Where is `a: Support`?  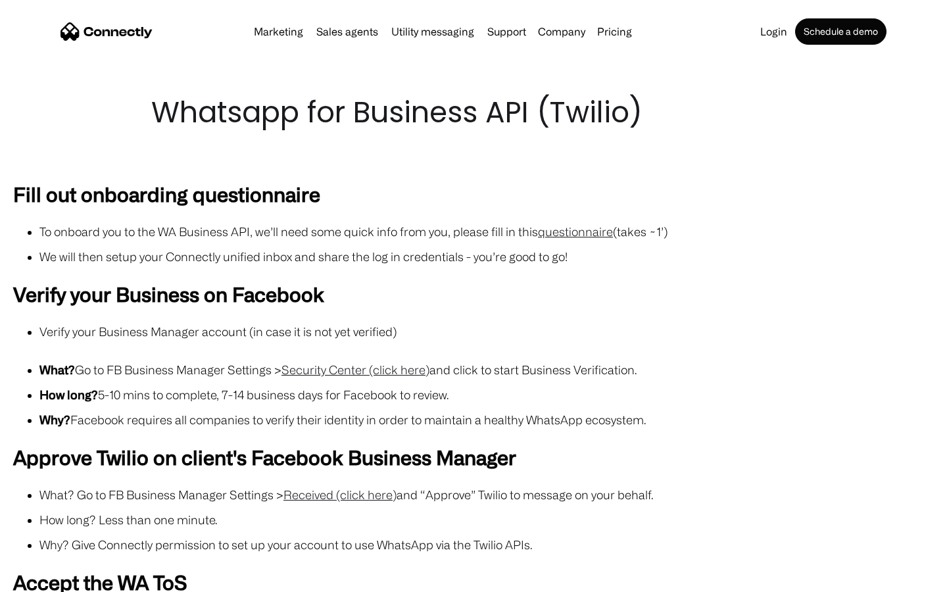
a: Support is located at coordinates (506, 32).